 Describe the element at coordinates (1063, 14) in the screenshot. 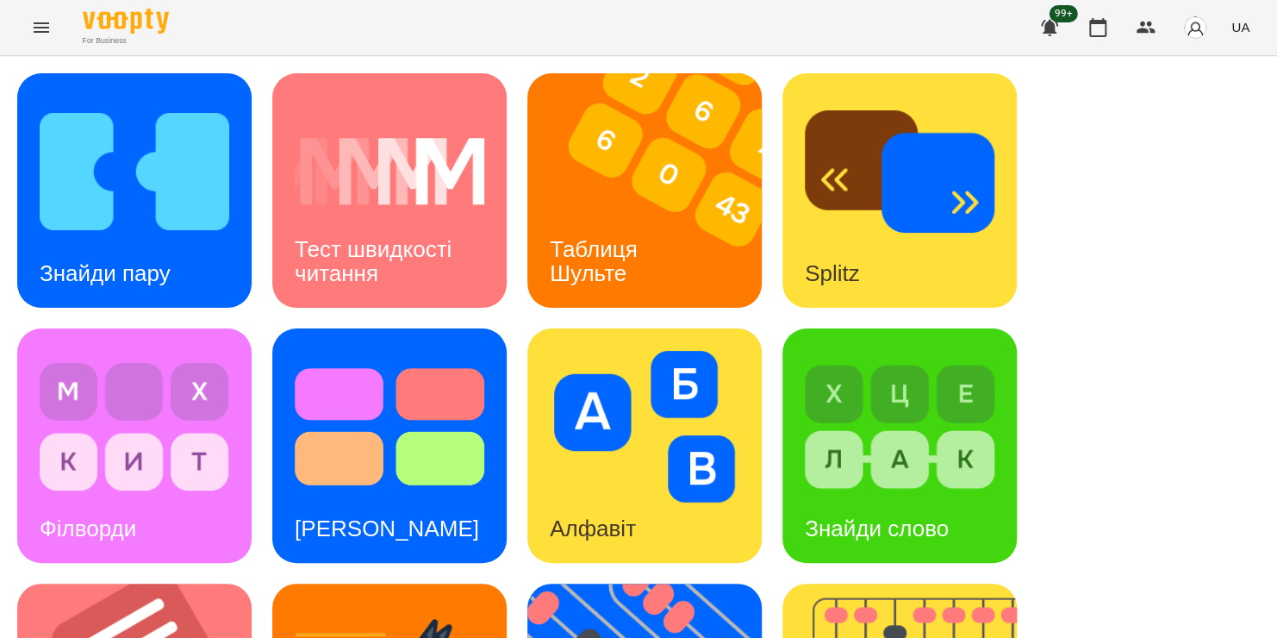

I see `span: 99+` at that location.